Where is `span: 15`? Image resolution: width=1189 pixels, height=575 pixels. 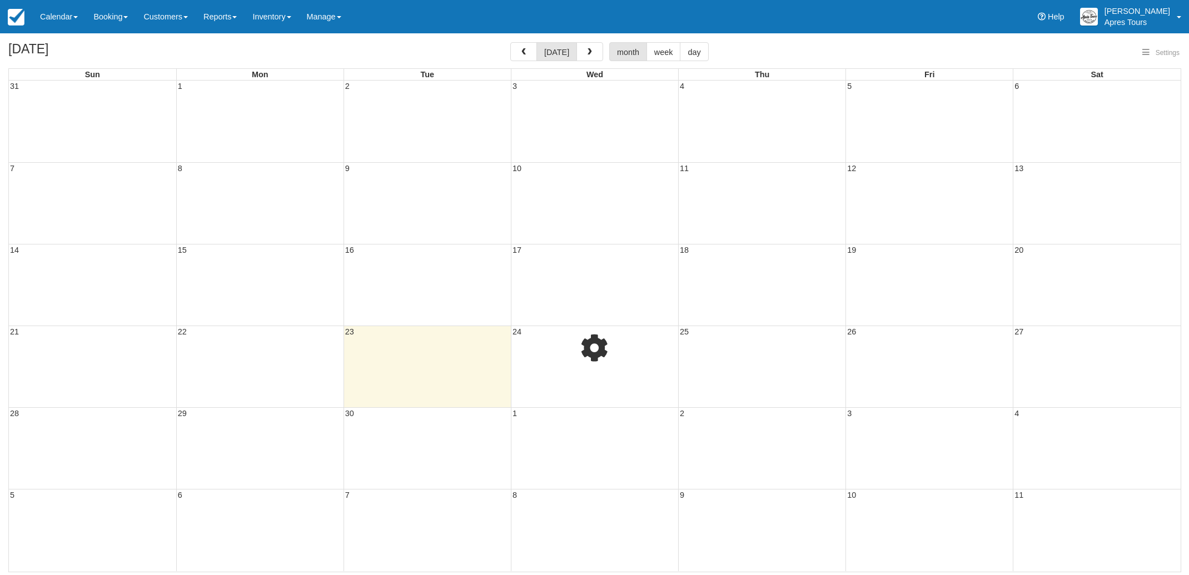 span: 15 is located at coordinates (182, 250).